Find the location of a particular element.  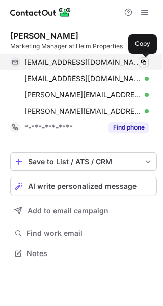

div: Marketing Manager at Helm Properties is located at coordinates (84, 46).